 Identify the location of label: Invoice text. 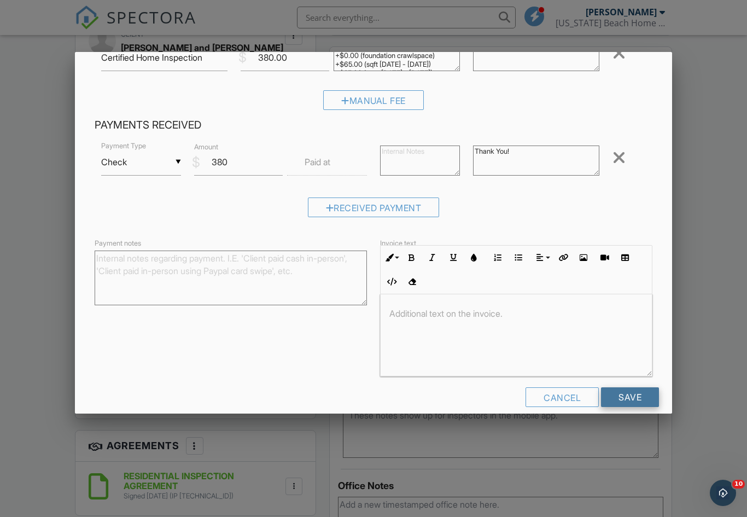
(398, 243).